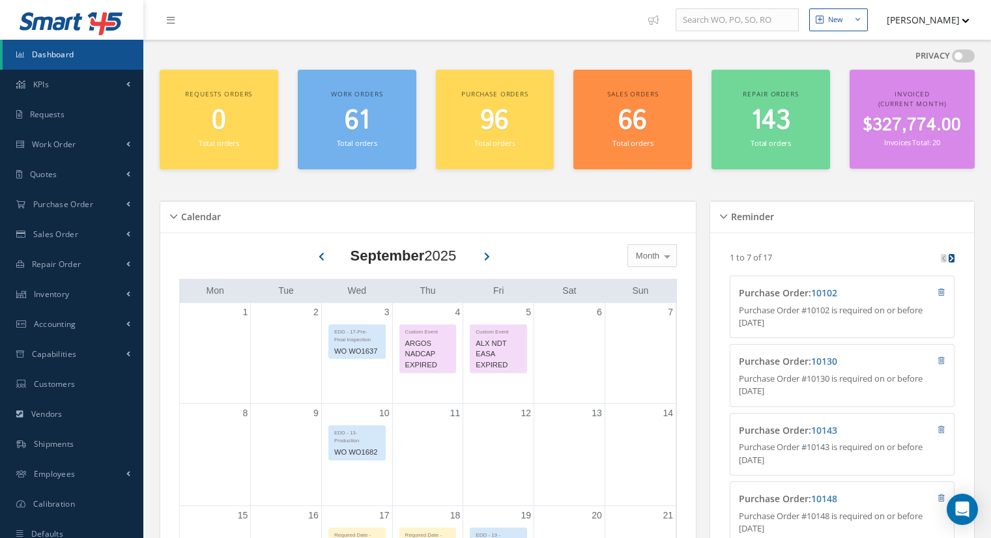 The width and height of the screenshot is (991, 538). Describe the element at coordinates (47, 414) in the screenshot. I see `span: Vendors` at that location.